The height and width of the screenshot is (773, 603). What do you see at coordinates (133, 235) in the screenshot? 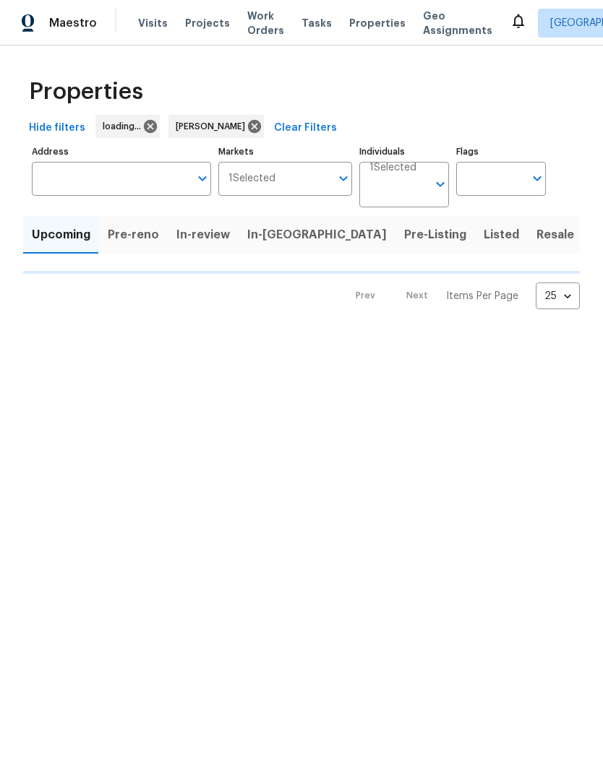
I see `span: Pre-reno` at bounding box center [133, 235].